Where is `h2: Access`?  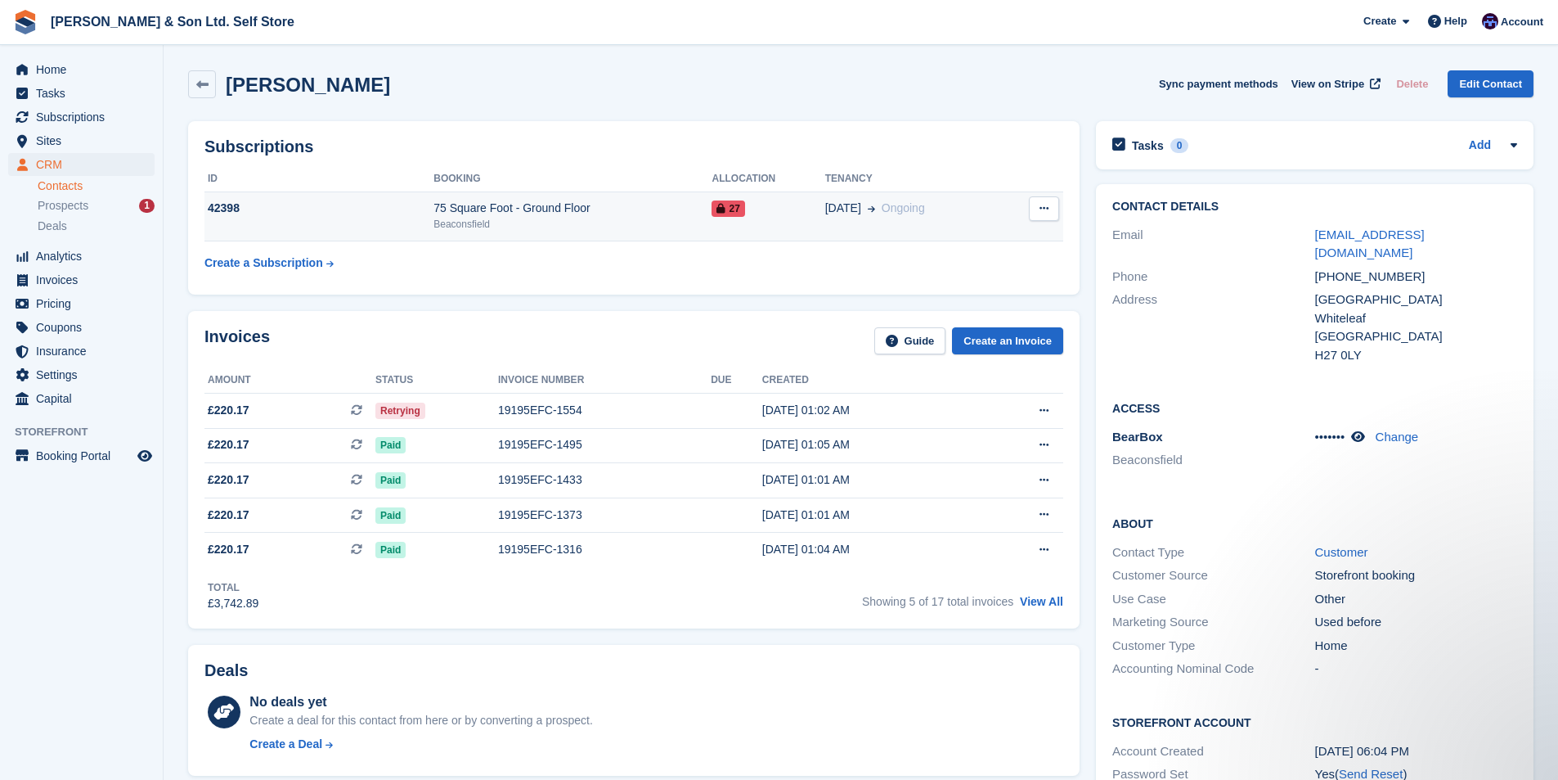
h2: Access is located at coordinates (1315, 407).